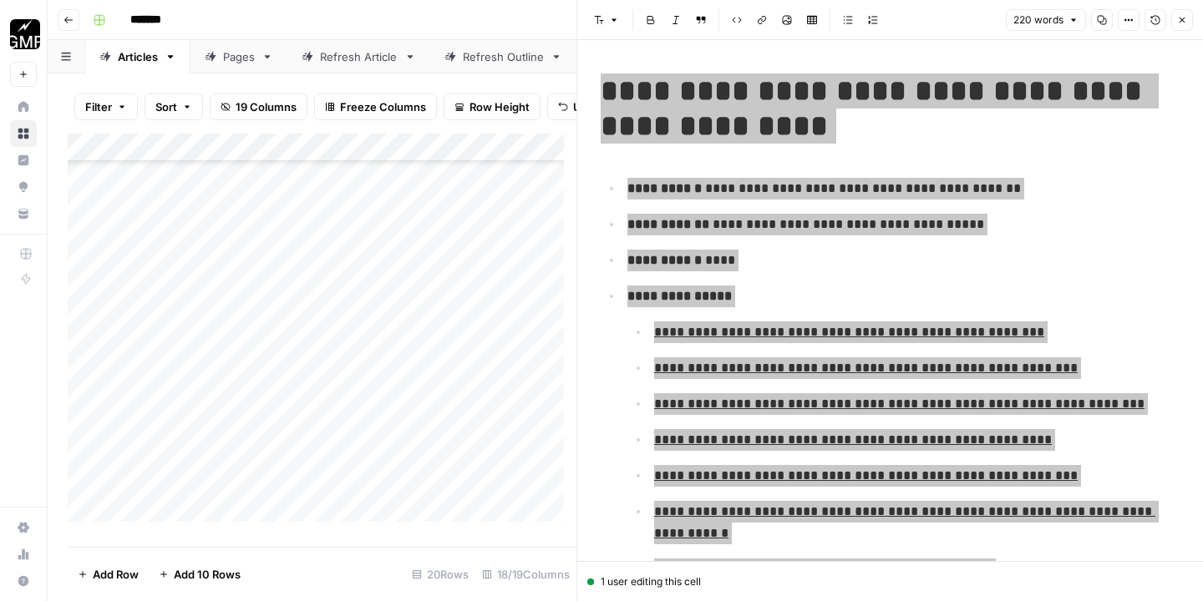  Describe the element at coordinates (358, 57) in the screenshot. I see `div: Refresh Article` at that location.